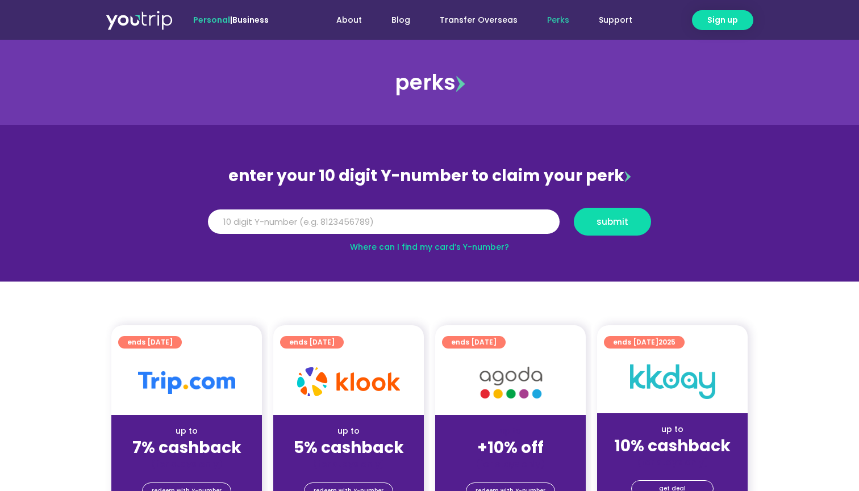 The width and height of the screenshot is (859, 491). I want to click on button: submit, so click(612, 221).